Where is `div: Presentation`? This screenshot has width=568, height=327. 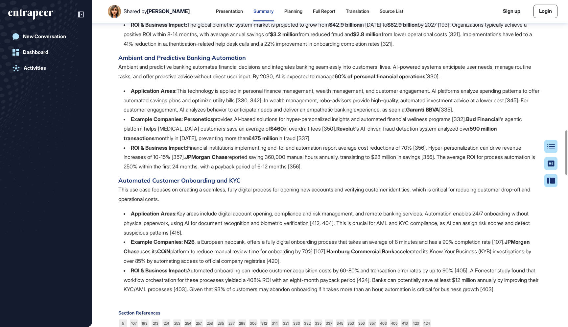
div: Presentation is located at coordinates (229, 11).